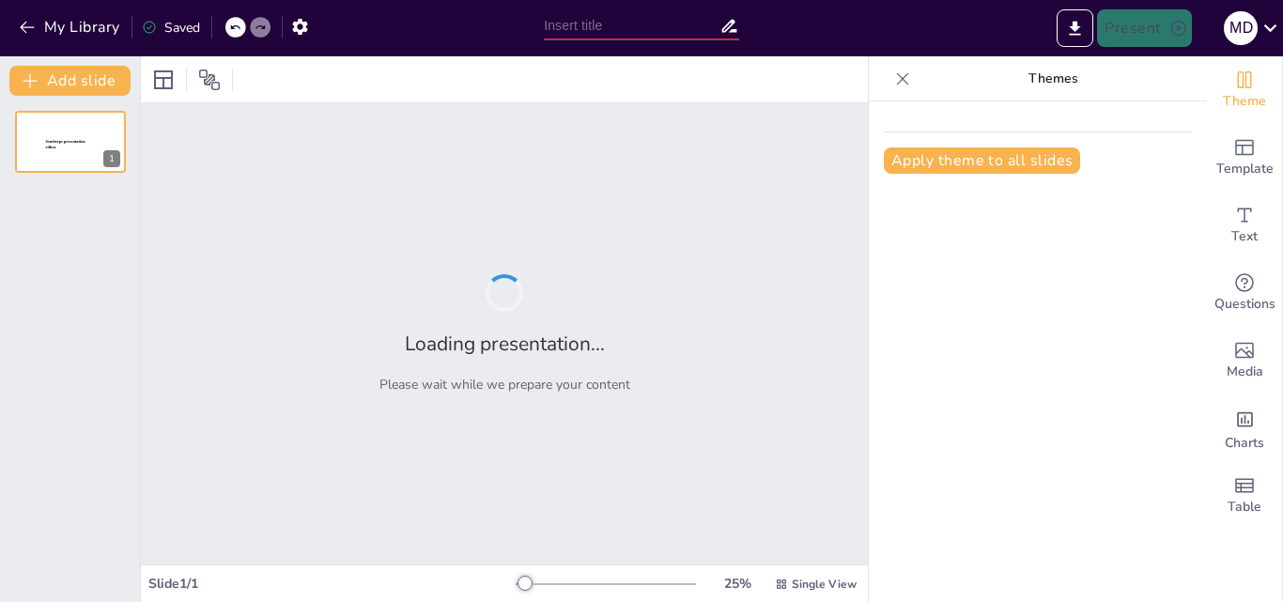  Describe the element at coordinates (69, 81) in the screenshot. I see `button: Add slide` at that location.